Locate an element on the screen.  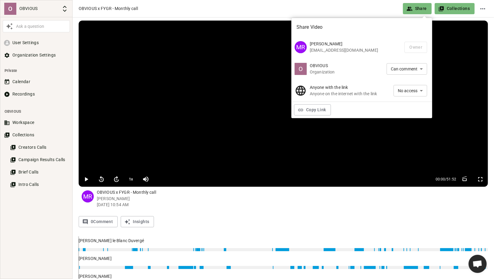
div: Can comment is located at coordinates (407, 69).